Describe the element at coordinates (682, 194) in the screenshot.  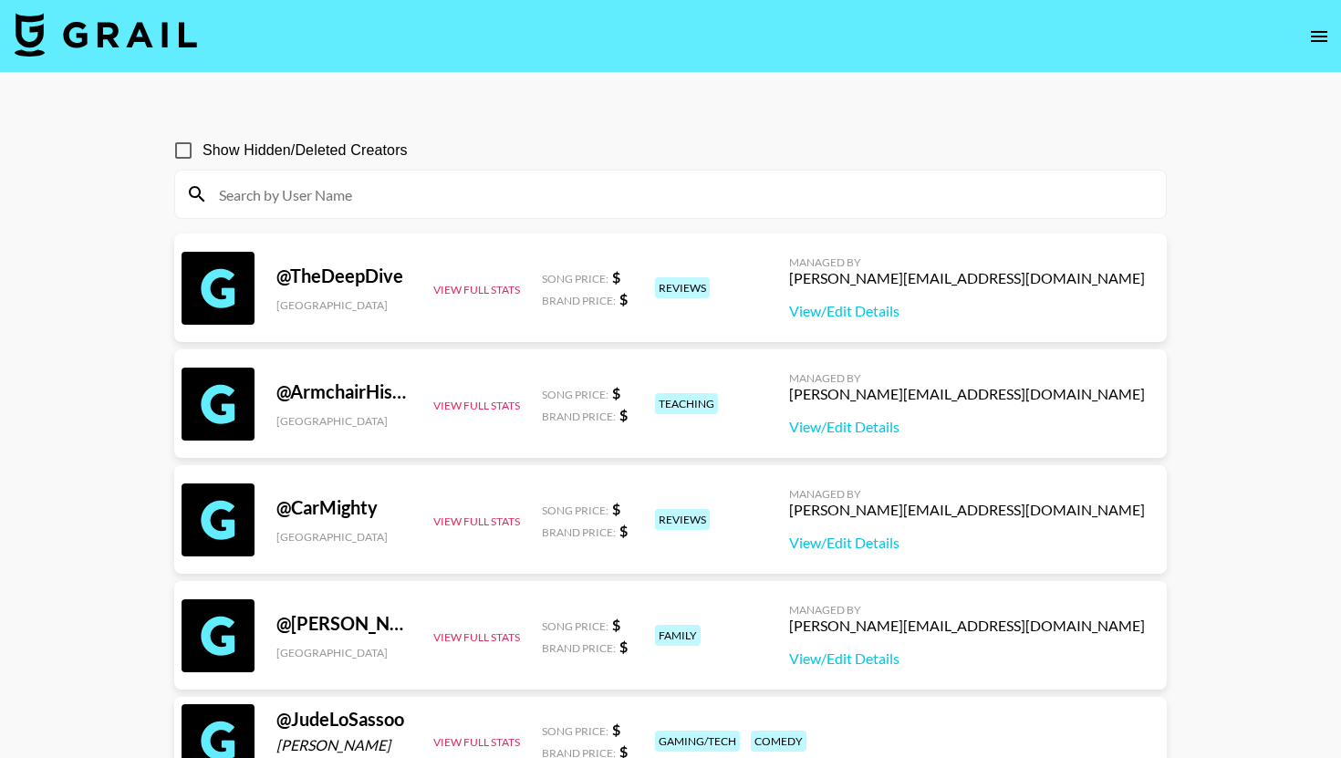
I see `input: Search by User Name` at that location.